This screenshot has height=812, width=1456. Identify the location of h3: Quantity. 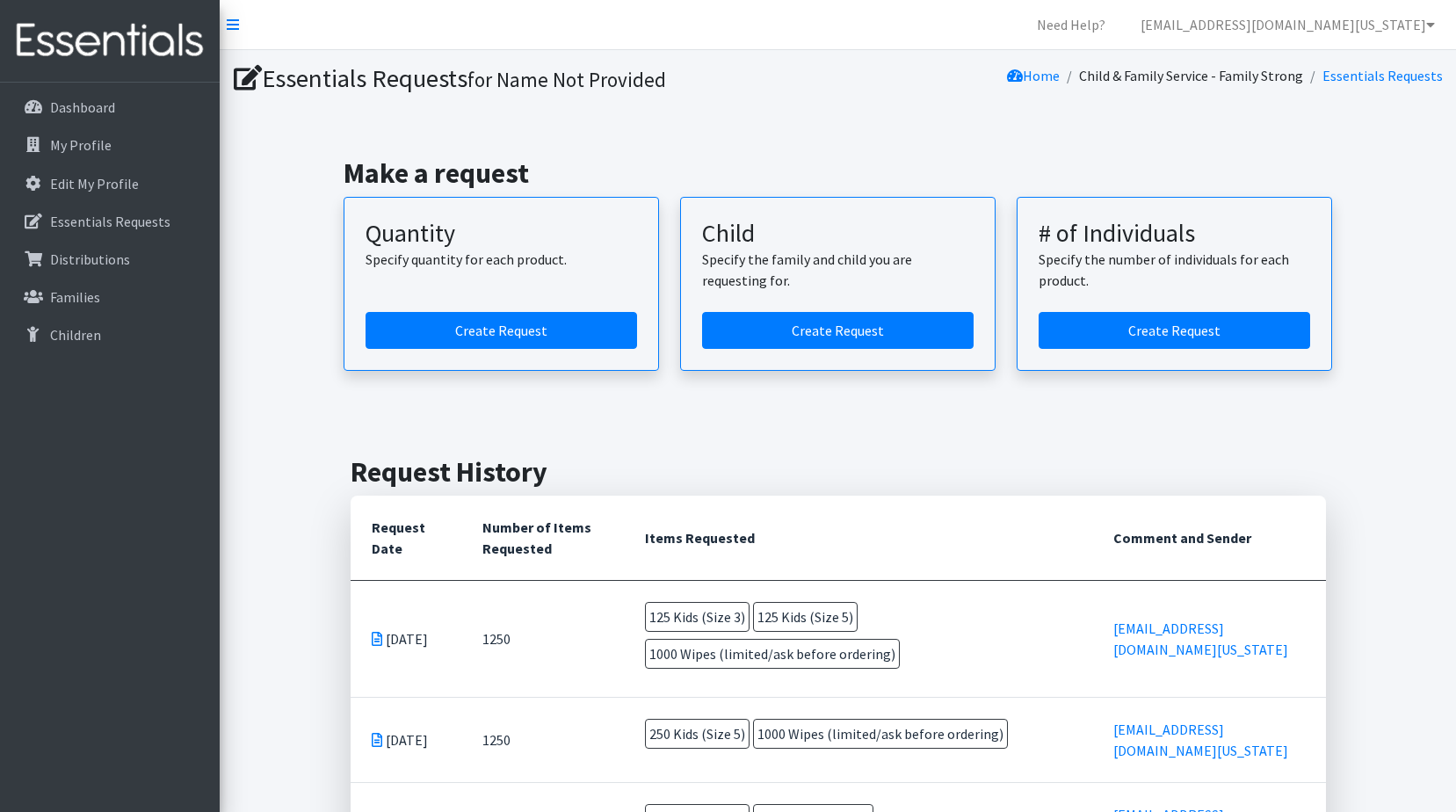
(501, 234).